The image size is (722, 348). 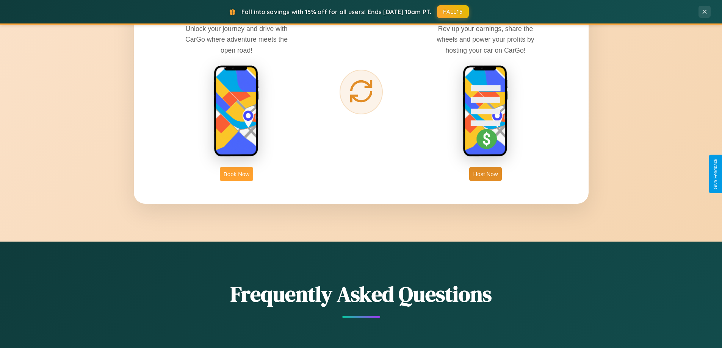 What do you see at coordinates (237, 174) in the screenshot?
I see `button: Book Now` at bounding box center [237, 174].